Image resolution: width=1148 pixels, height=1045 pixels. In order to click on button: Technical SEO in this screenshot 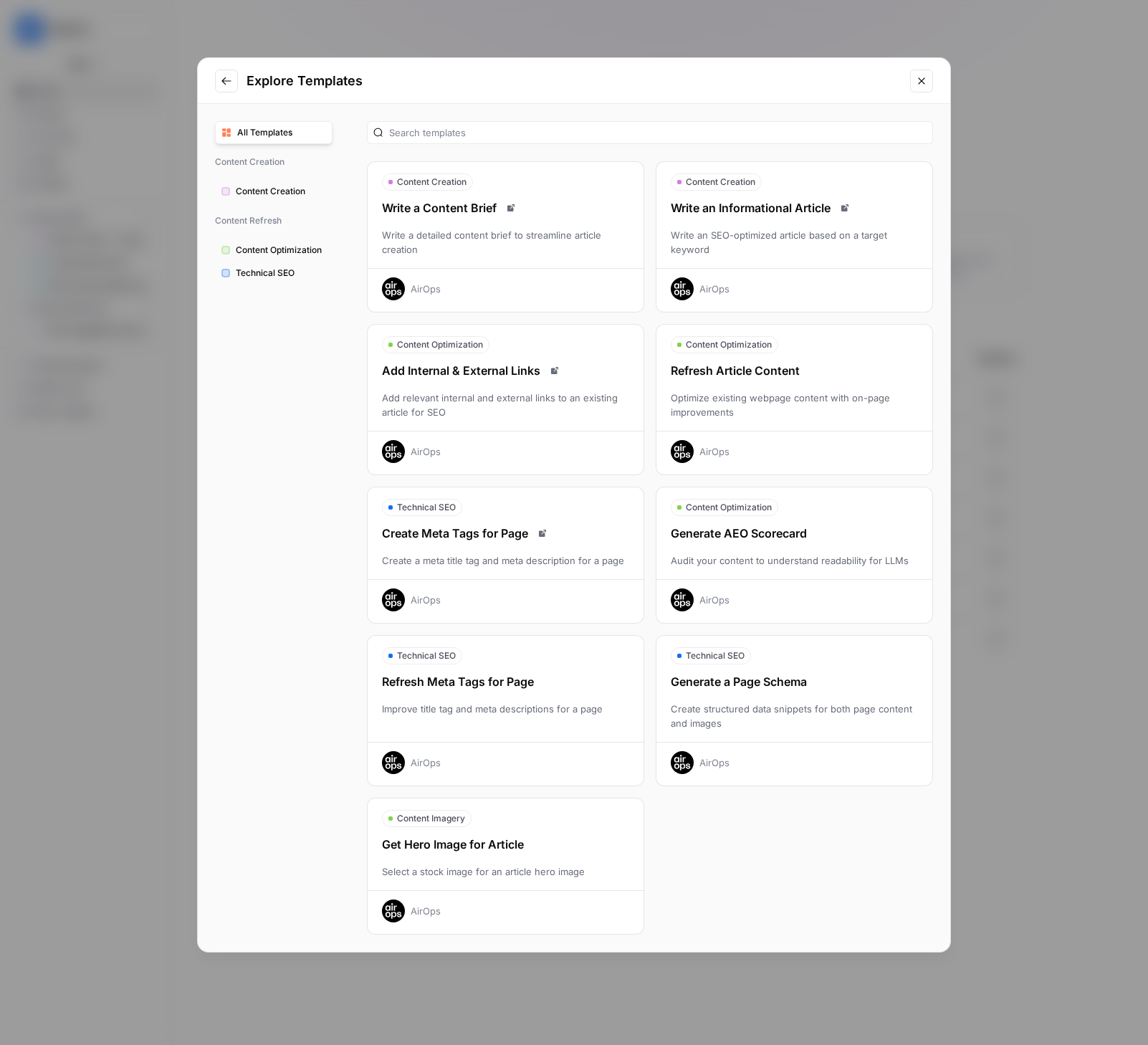, I will do `click(274, 273)`.